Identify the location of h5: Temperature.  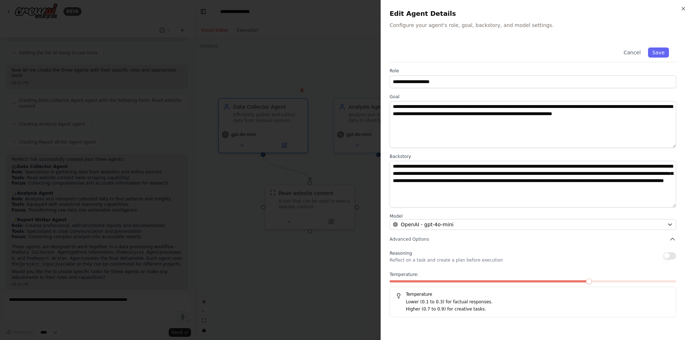
(532, 295).